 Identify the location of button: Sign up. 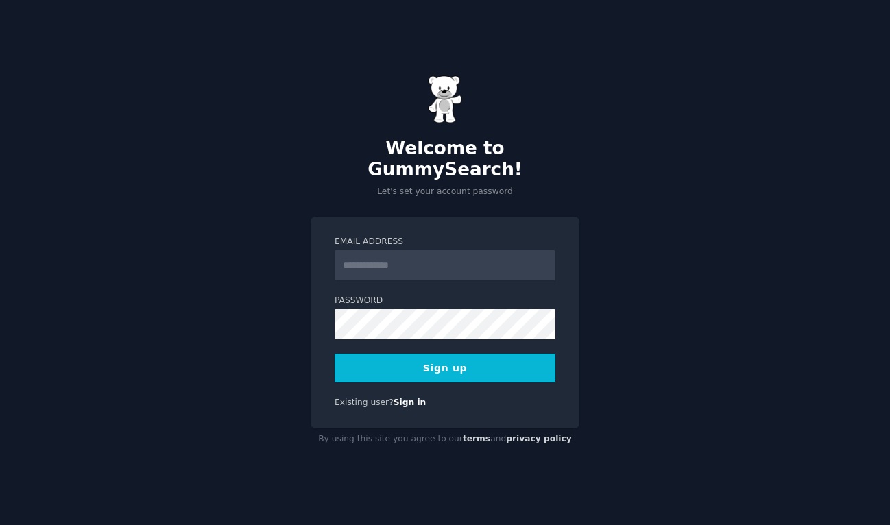
(445, 368).